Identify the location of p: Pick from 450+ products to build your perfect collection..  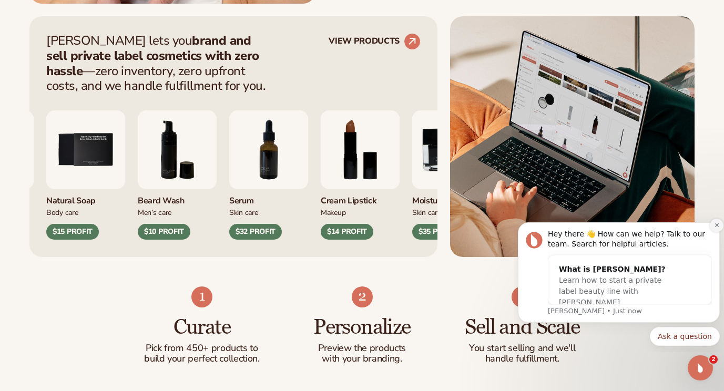
(202, 354).